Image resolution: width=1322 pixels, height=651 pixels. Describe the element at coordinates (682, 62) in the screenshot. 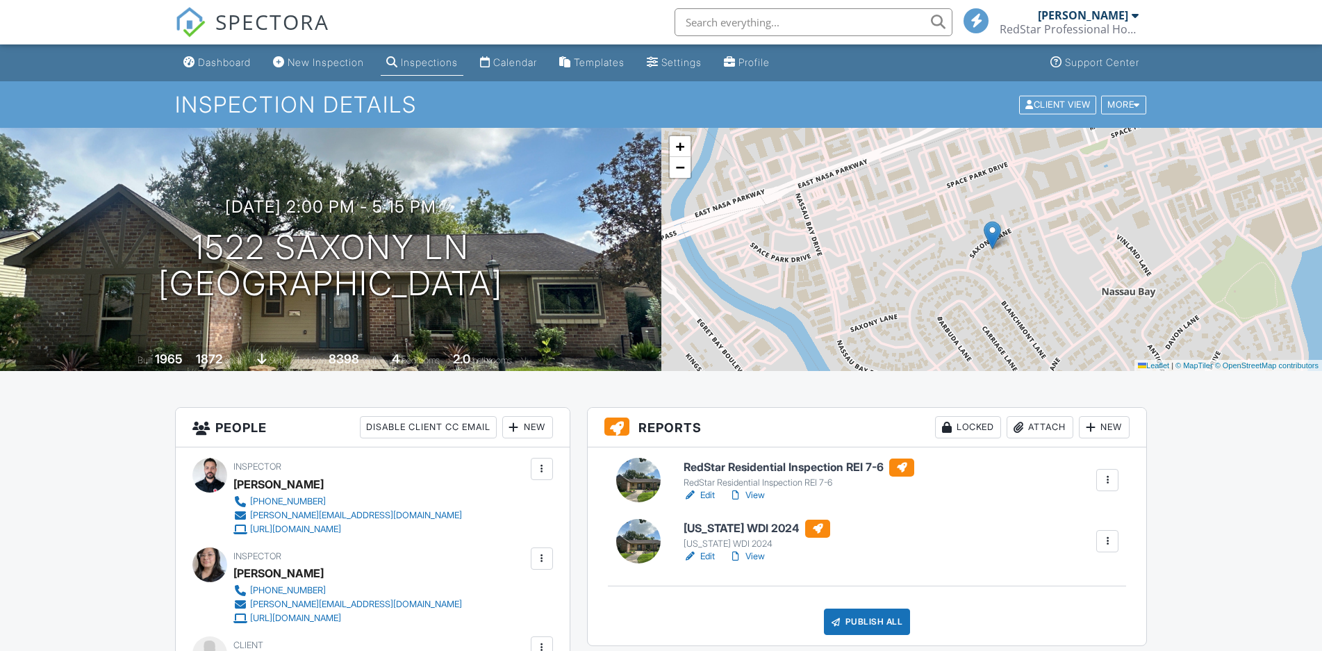

I see `div: Settings` at that location.